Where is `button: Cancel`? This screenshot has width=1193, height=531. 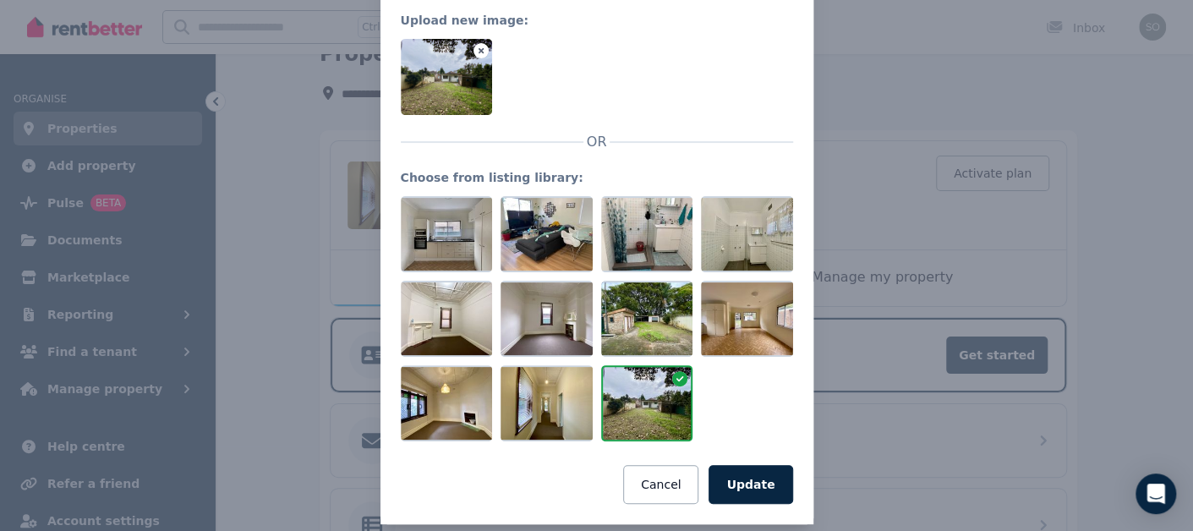
button: Cancel is located at coordinates (660, 485).